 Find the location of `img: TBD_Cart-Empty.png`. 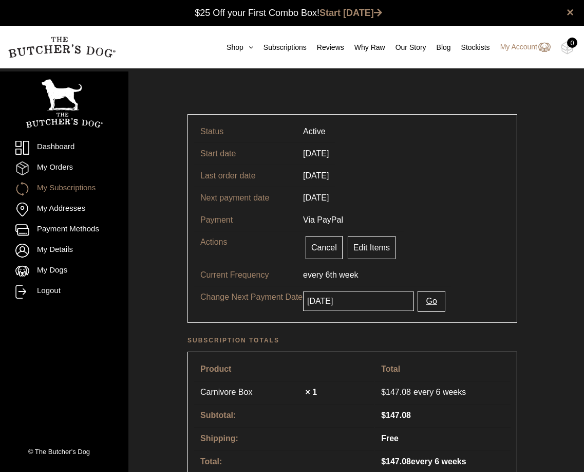

img: TBD_Cart-Empty.png is located at coordinates (567, 48).